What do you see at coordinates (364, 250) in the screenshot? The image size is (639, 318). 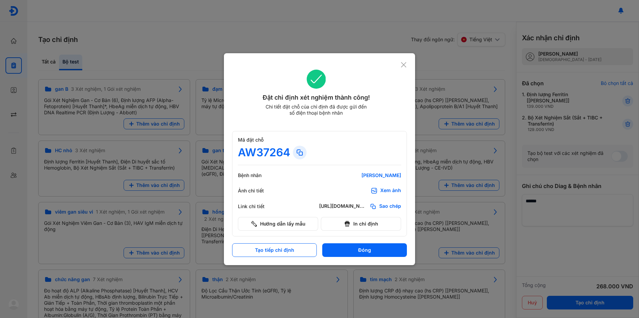 I see `button: Đóng` at bounding box center [364, 250].